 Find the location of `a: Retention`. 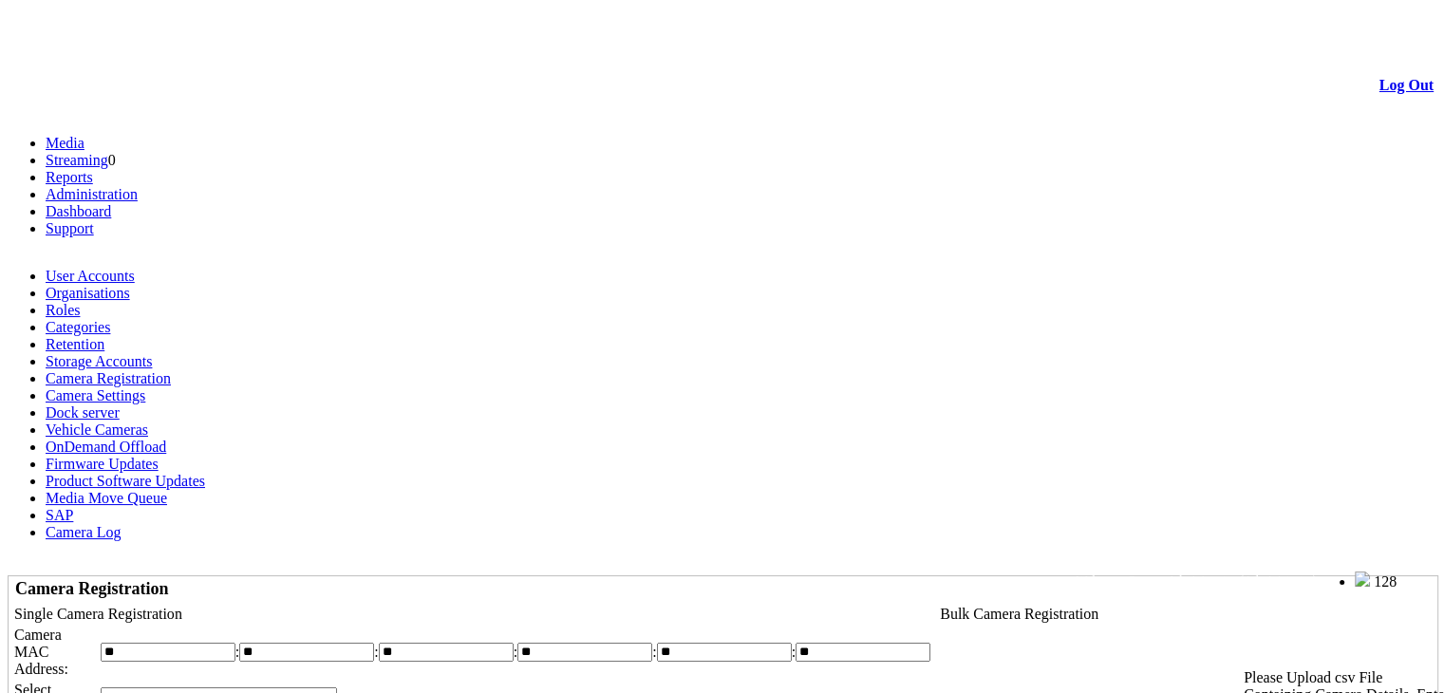

a: Retention is located at coordinates (75, 344).